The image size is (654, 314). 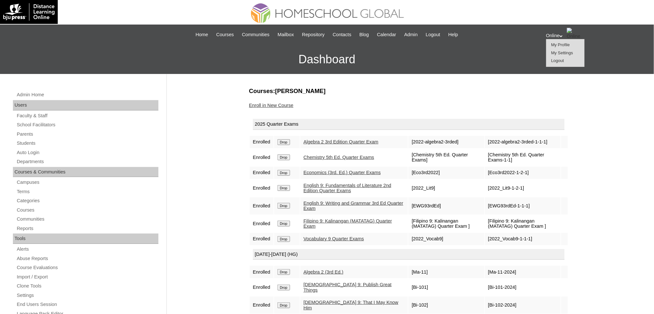 I want to click on a: Clone Tools, so click(x=87, y=286).